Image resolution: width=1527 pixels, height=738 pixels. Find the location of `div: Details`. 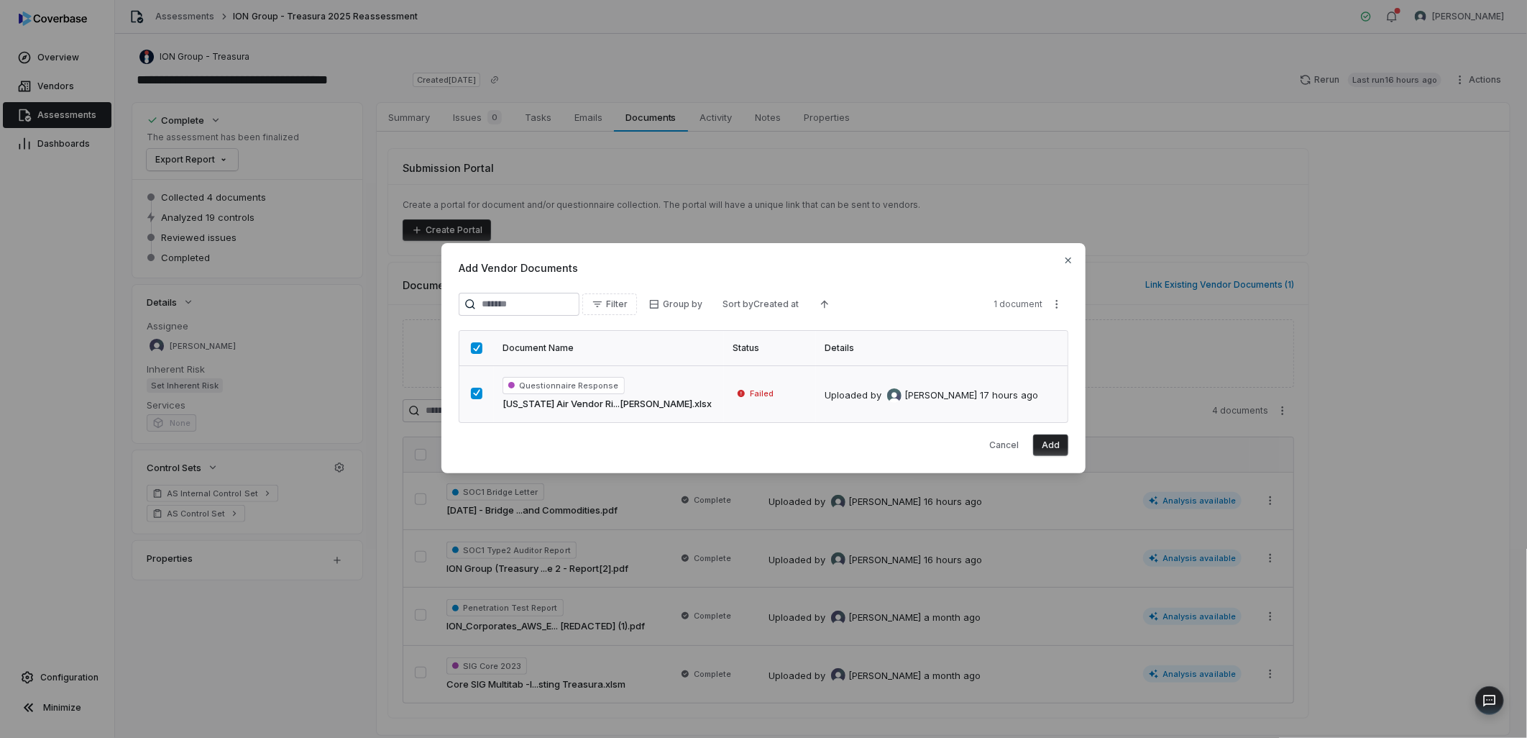

div: Details is located at coordinates (940, 348).